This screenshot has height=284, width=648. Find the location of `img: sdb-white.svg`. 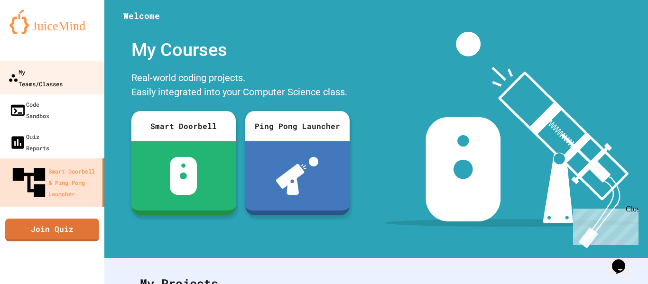

img: sdb-white.svg is located at coordinates (183, 176).